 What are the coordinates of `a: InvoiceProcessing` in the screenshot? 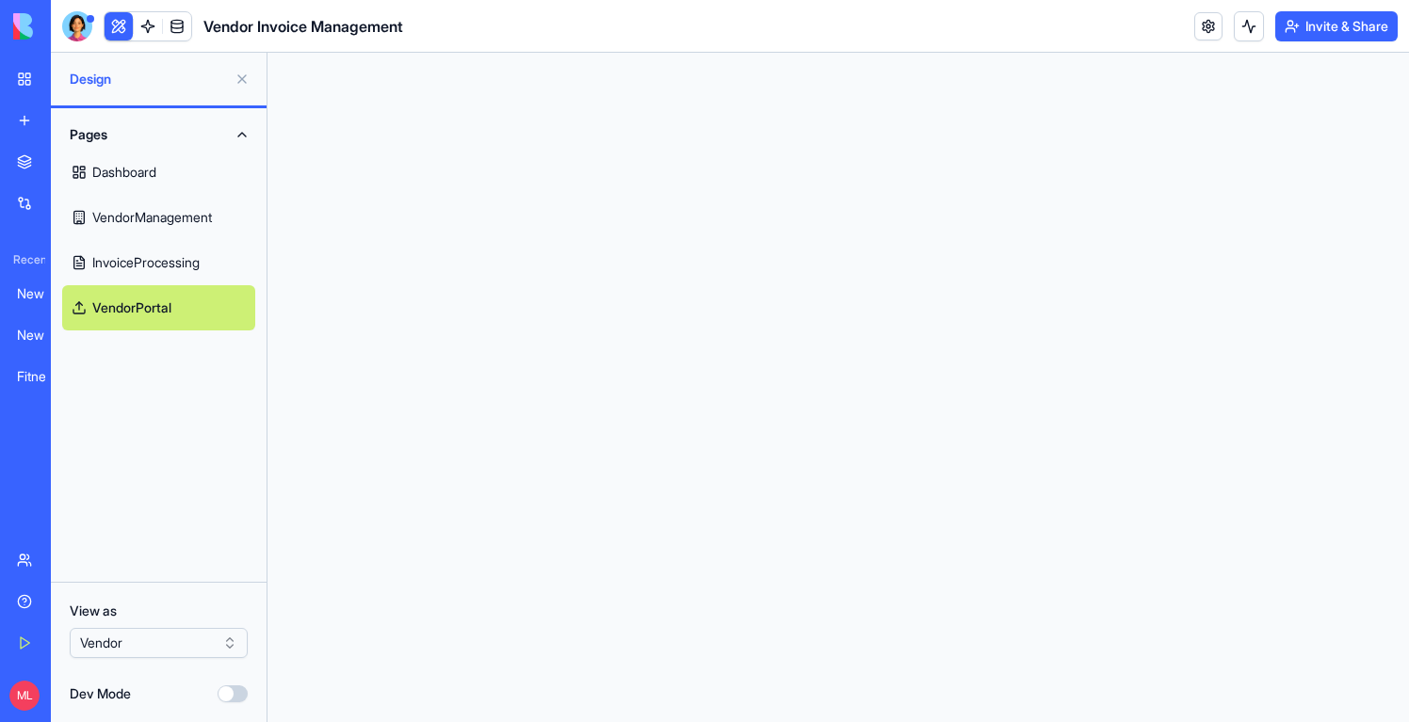 It's located at (158, 263).